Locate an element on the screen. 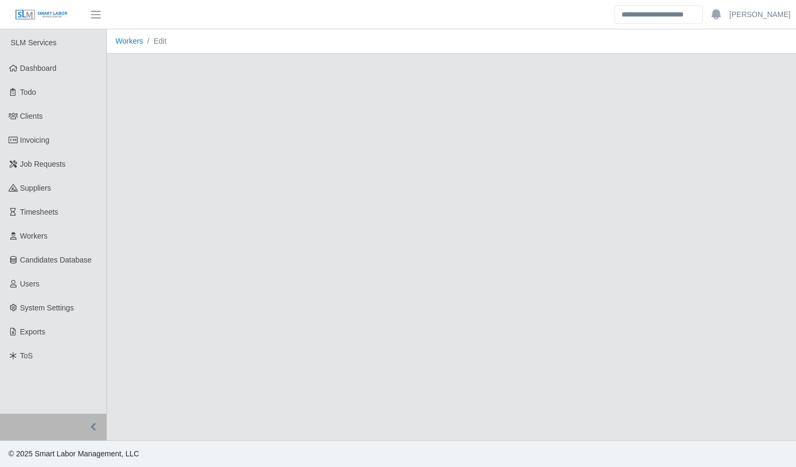 Image resolution: width=796 pixels, height=467 pixels. span: Users is located at coordinates (30, 284).